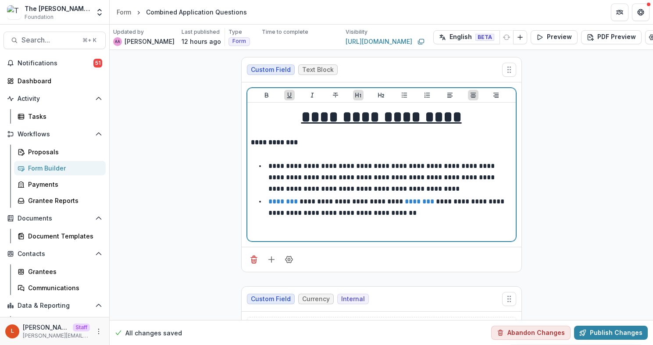 This screenshot has width=653, height=345. What do you see at coordinates (54, 134) in the screenshot?
I see `span: Workflows` at bounding box center [54, 134].